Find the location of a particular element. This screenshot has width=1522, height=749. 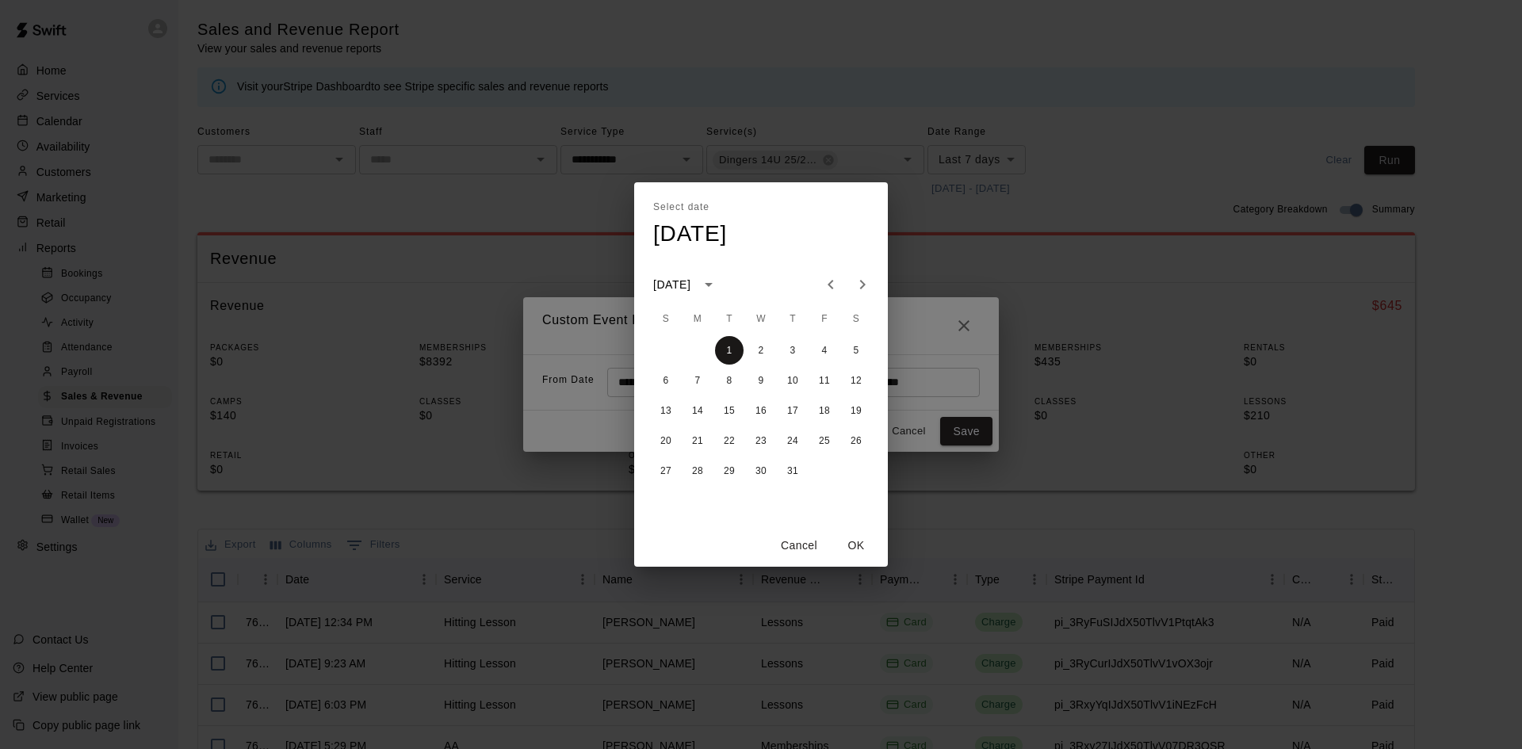

span: Thursday is located at coordinates (793, 319).